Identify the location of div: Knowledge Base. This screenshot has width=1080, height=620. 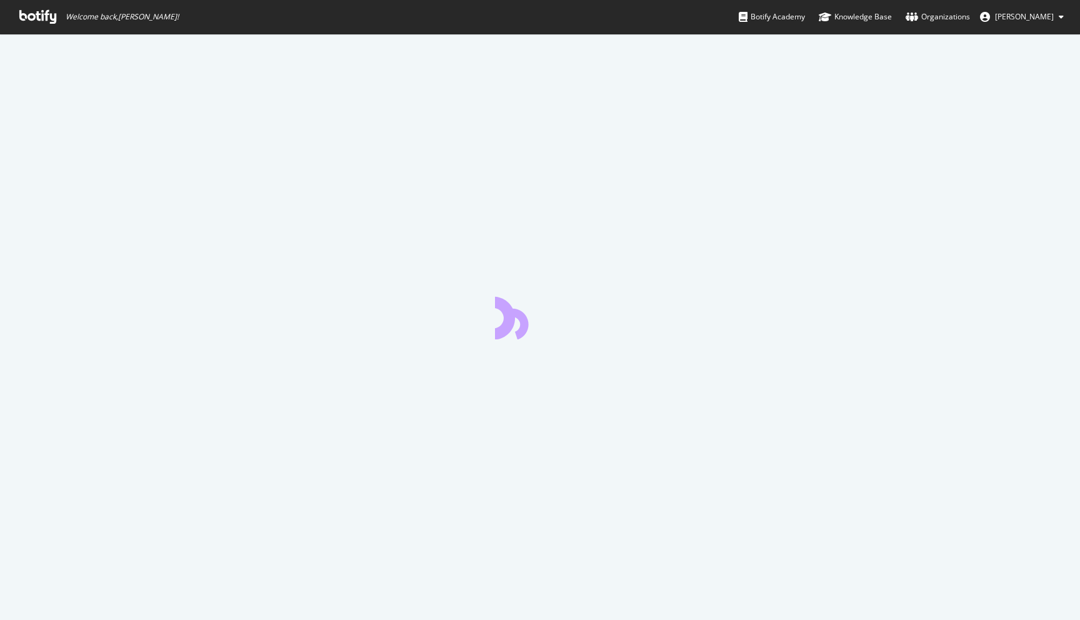
(855, 17).